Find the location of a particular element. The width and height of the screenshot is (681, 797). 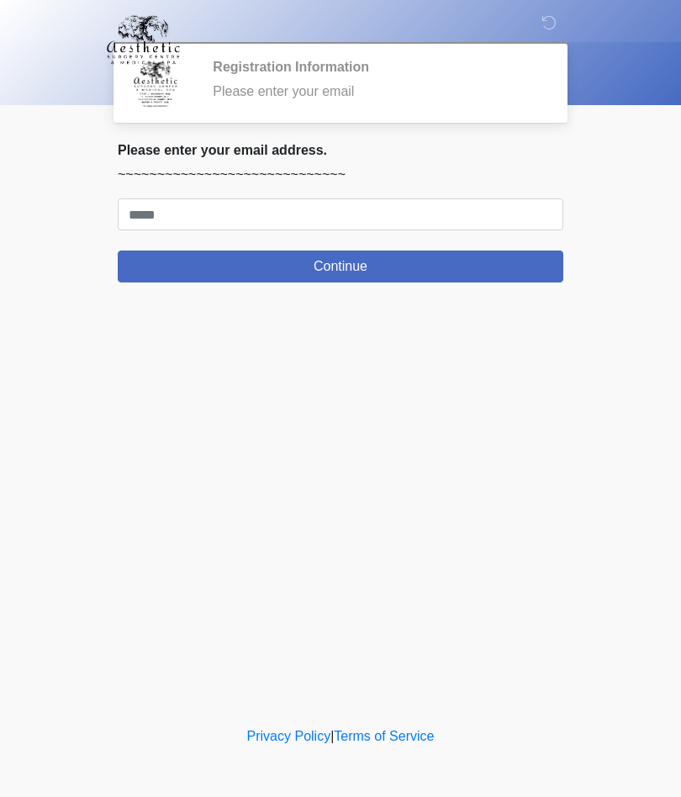

a: Privacy Policy is located at coordinates (289, 735).